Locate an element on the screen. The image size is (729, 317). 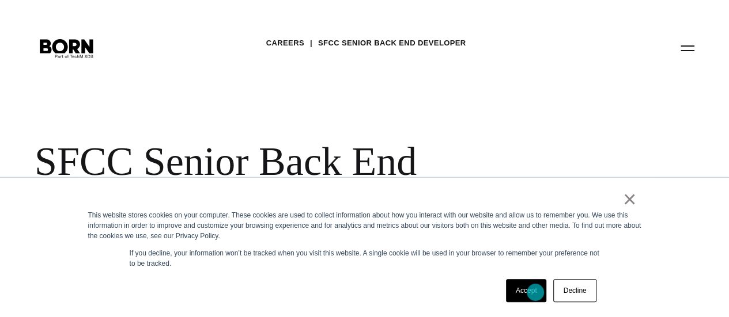
a: Careers is located at coordinates (285, 43).